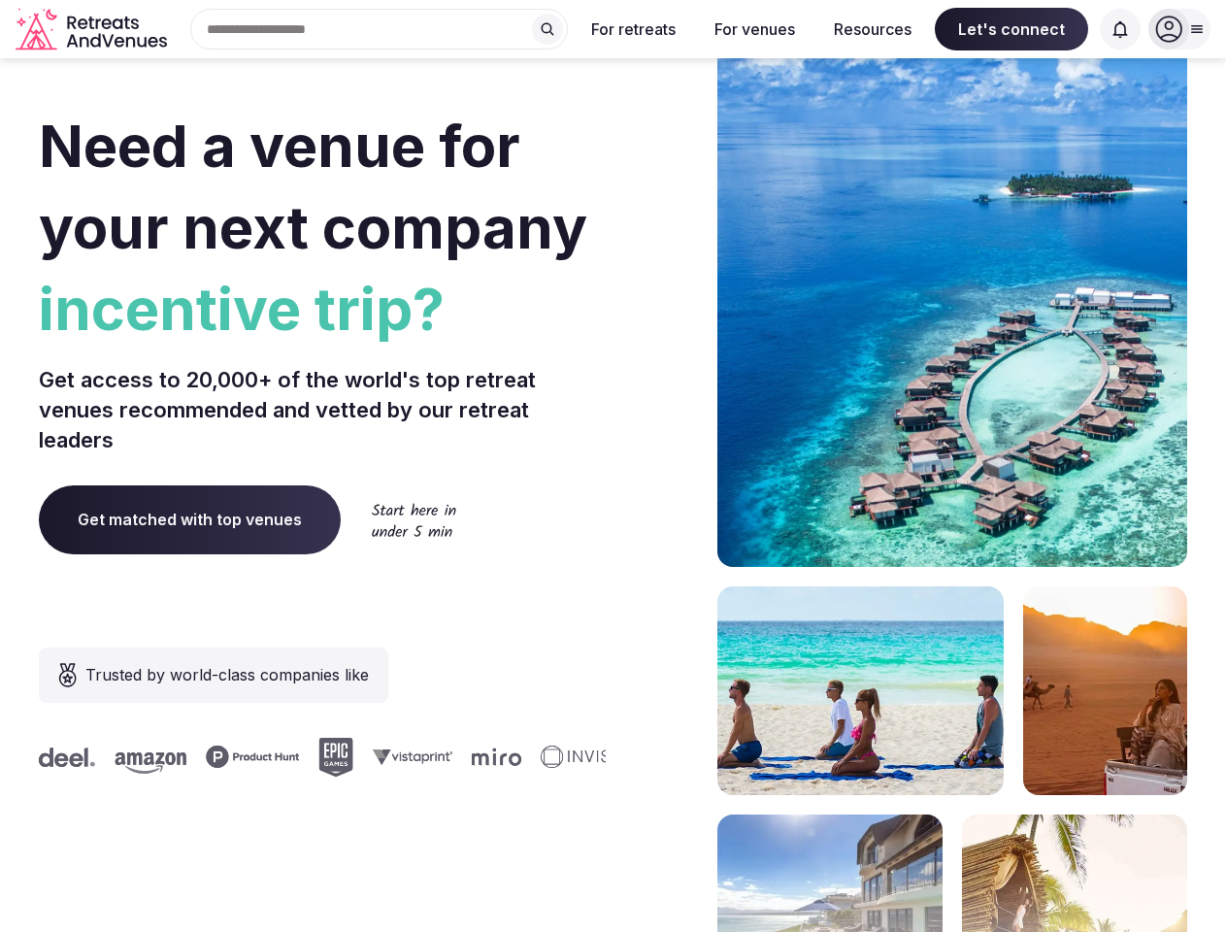 The image size is (1226, 932). What do you see at coordinates (189, 519) in the screenshot?
I see `a: Get matched with top venues` at bounding box center [189, 519].